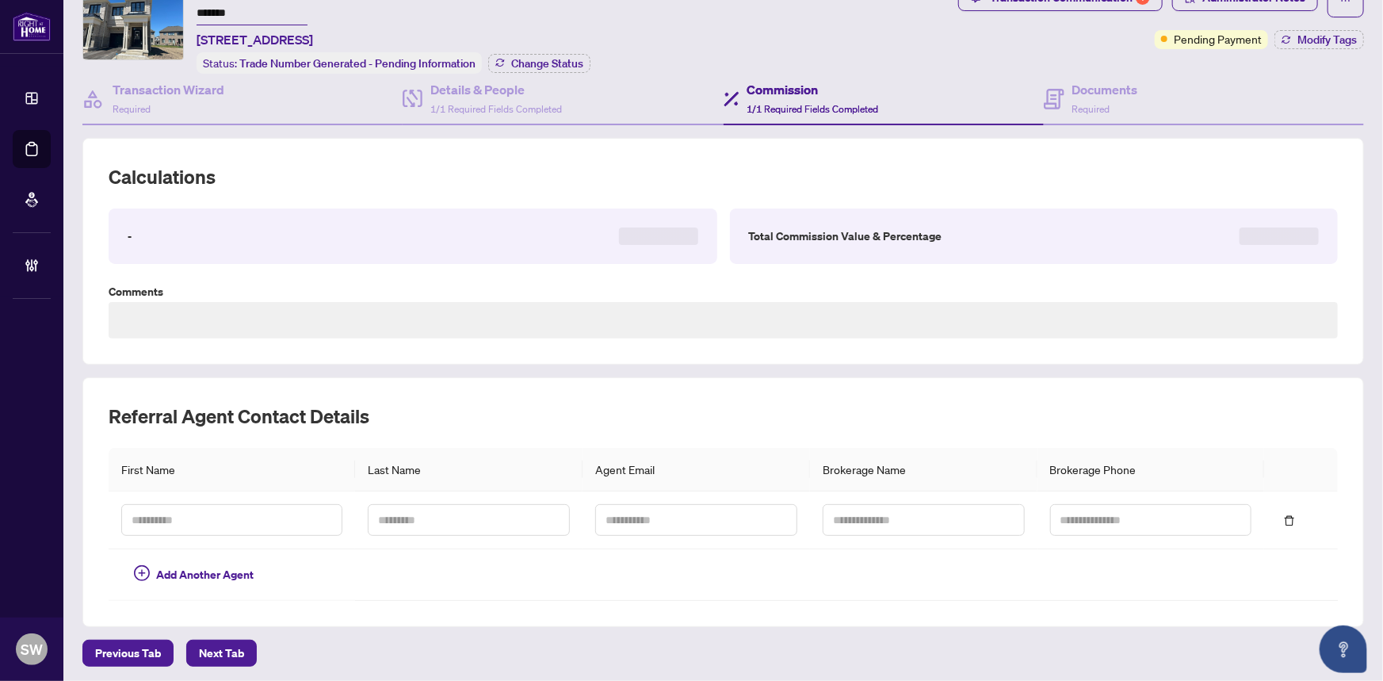 The height and width of the screenshot is (681, 1383). Describe the element at coordinates (1218, 39) in the screenshot. I see `span: Pending Payment` at that location.